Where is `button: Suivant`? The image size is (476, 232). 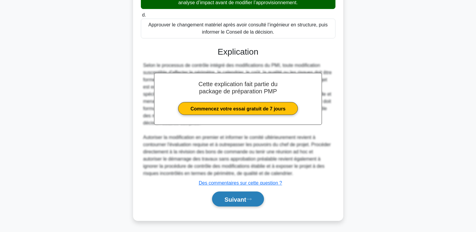
button: Suivant is located at coordinates (238, 199).